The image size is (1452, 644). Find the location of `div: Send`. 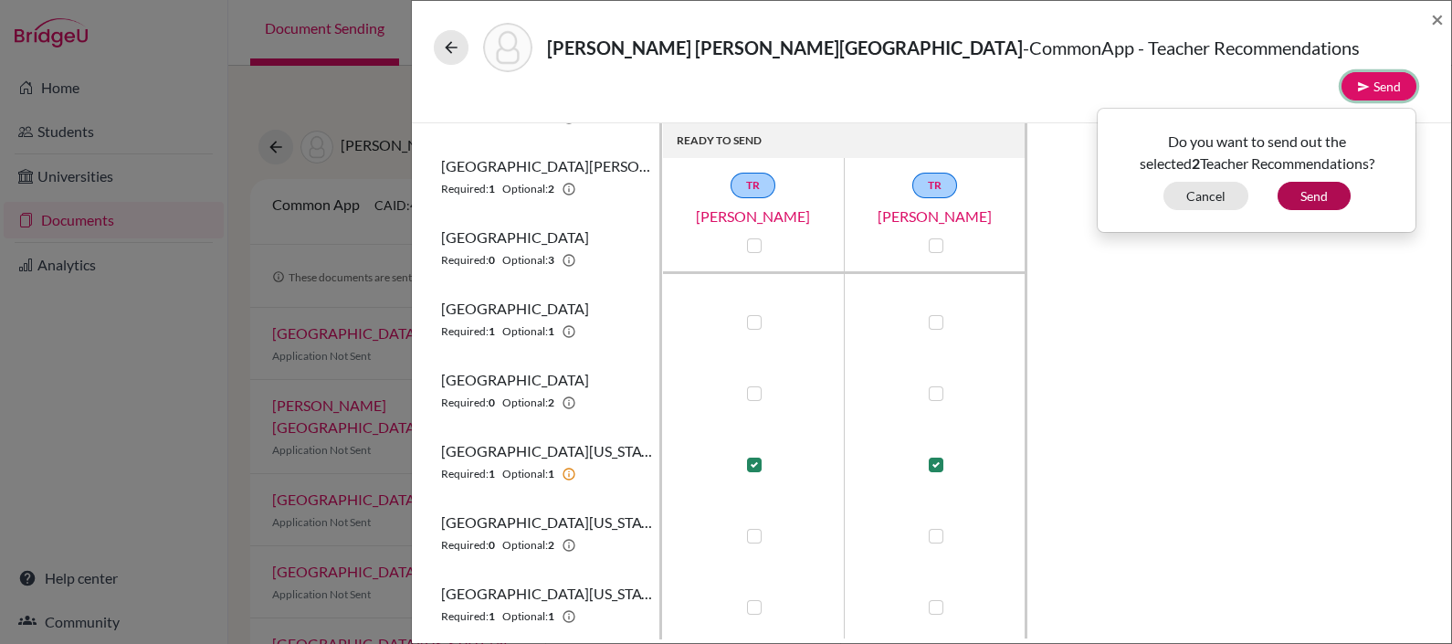

div: Send is located at coordinates (1257, 170).